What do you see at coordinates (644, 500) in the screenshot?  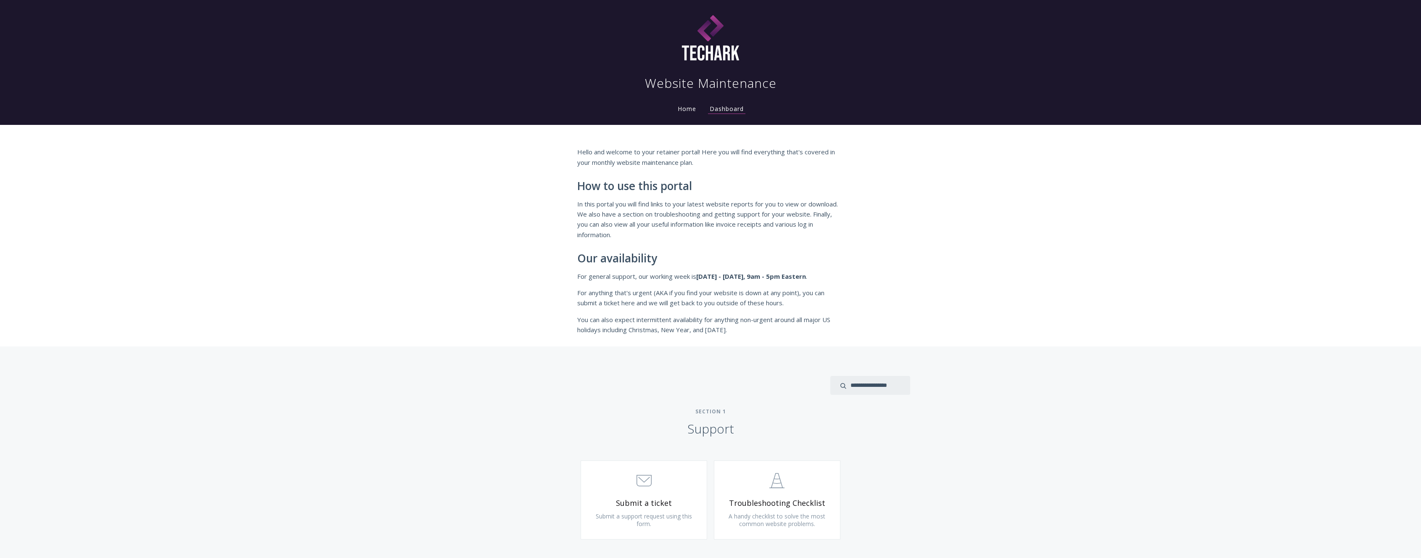 I see `a: Submit a ticket Submit a support request using this form.` at bounding box center [644, 500].